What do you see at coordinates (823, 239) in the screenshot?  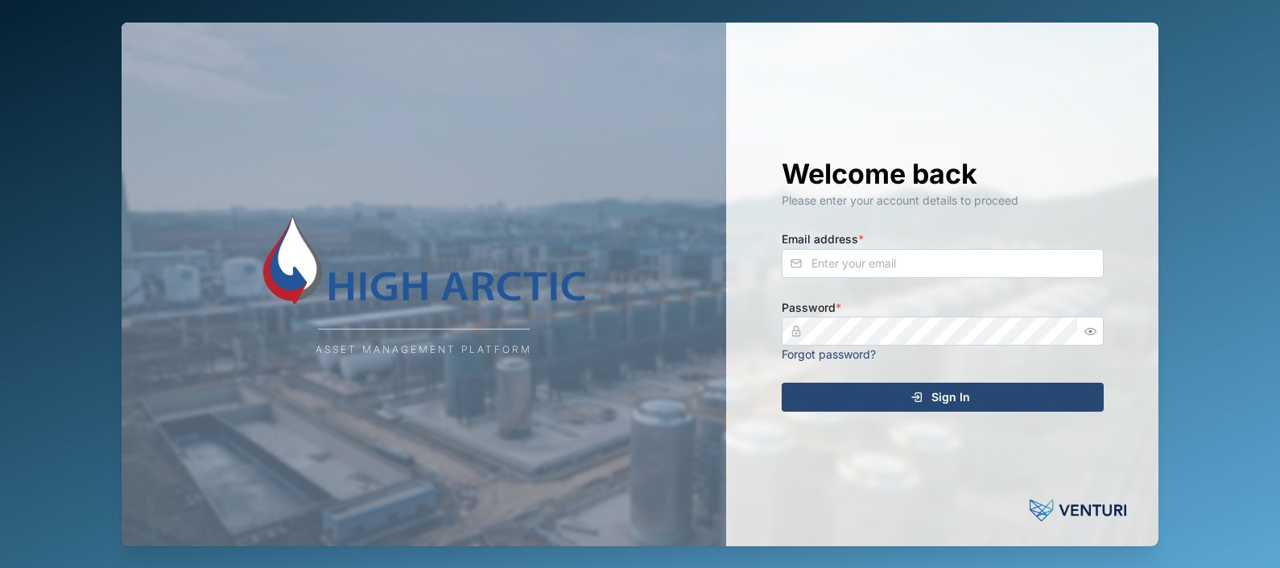 I see `label: Email address` at bounding box center [823, 239].